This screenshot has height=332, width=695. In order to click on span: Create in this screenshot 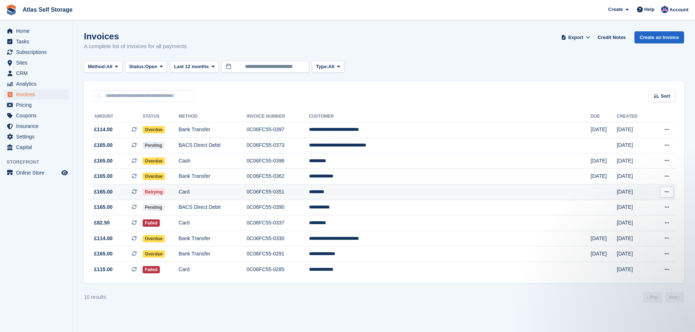, I will do `click(616, 9)`.